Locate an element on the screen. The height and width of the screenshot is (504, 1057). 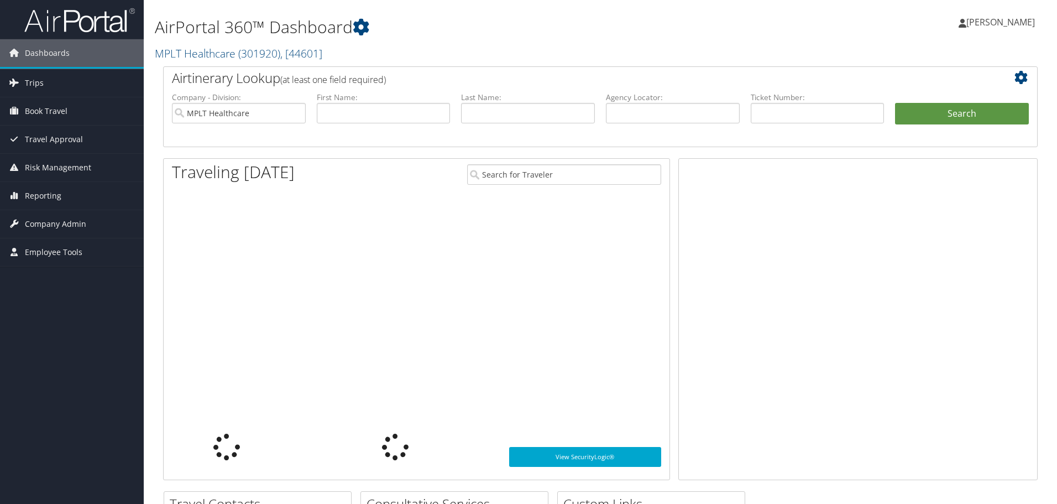
label: First Name: is located at coordinates (384, 97).